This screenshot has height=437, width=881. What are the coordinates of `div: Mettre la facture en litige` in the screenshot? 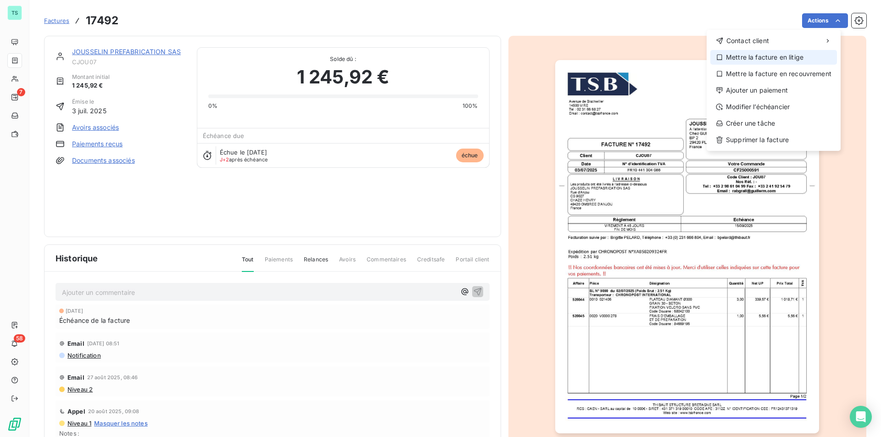 It's located at (774, 57).